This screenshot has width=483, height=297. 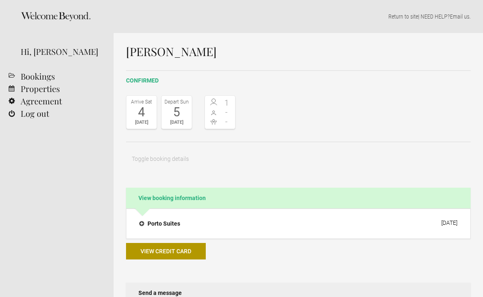 What do you see at coordinates (459, 17) in the screenshot?
I see `a: Email us` at bounding box center [459, 17].